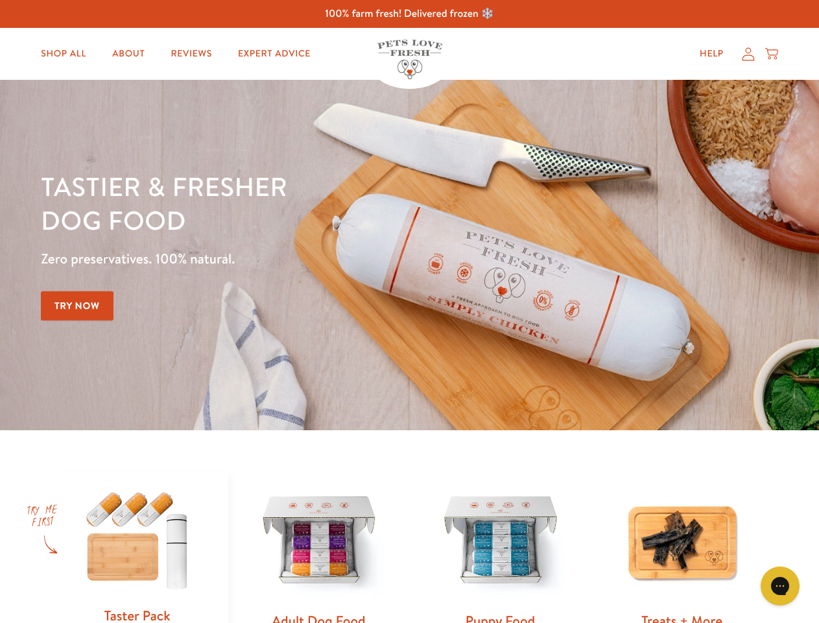 The width and height of the screenshot is (819, 623). Describe the element at coordinates (274, 54) in the screenshot. I see `a: Expert Advice` at that location.